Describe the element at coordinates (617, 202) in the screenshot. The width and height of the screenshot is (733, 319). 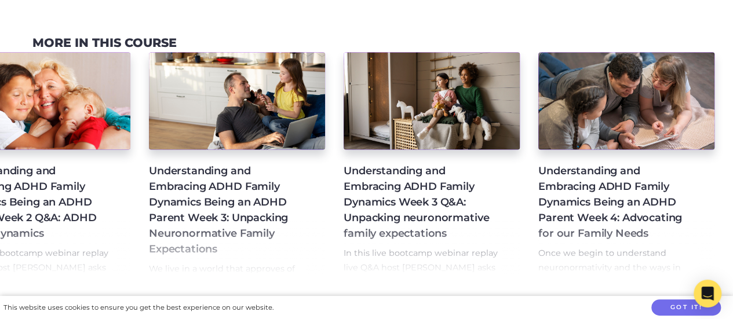
I see `h4: Understanding and Embracing ADHD Family Dynamics Being an ADHD Parent Week 4: Advocating for our ...` at that location.